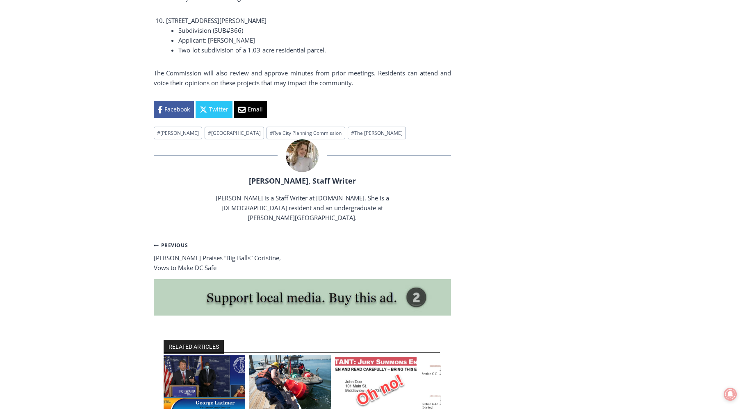  What do you see at coordinates (302, 78) in the screenshot?
I see `span: The Commission will also review and approve minutes from prior meetings. Residents can attend and...` at bounding box center [302, 78].